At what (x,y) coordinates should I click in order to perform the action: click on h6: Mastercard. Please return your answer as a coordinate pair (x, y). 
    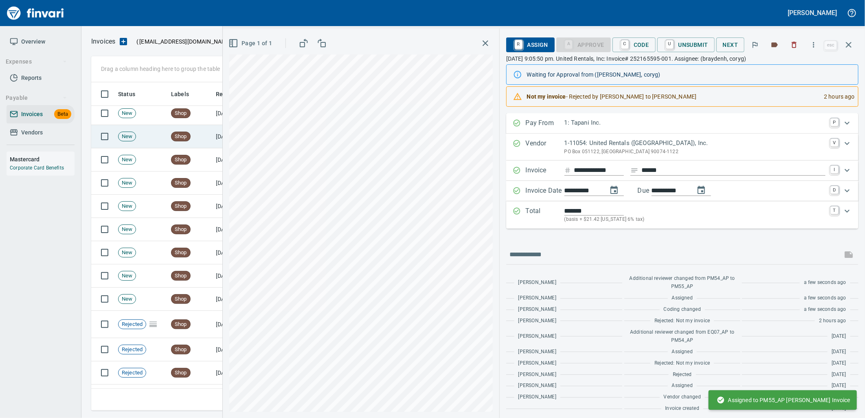
    Looking at the image, I should click on (42, 159).